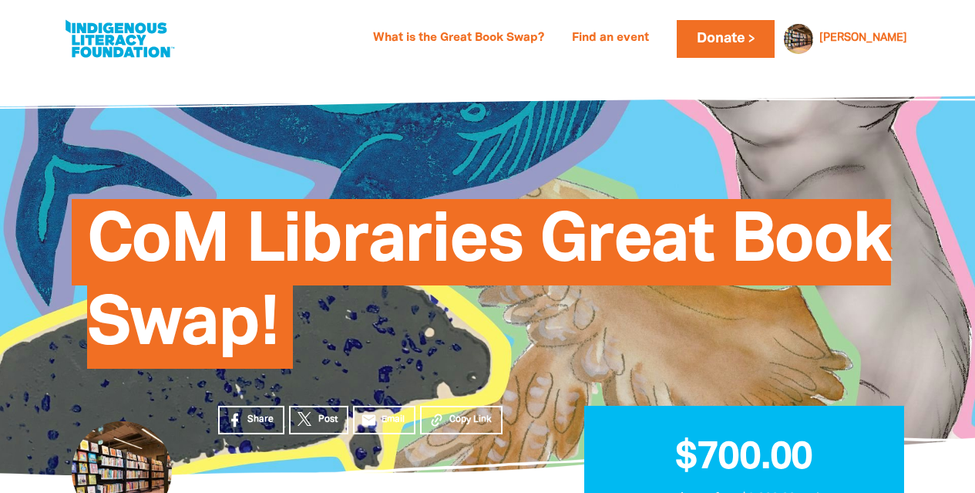 This screenshot has width=975, height=493. I want to click on button: Copy Link, so click(461, 419).